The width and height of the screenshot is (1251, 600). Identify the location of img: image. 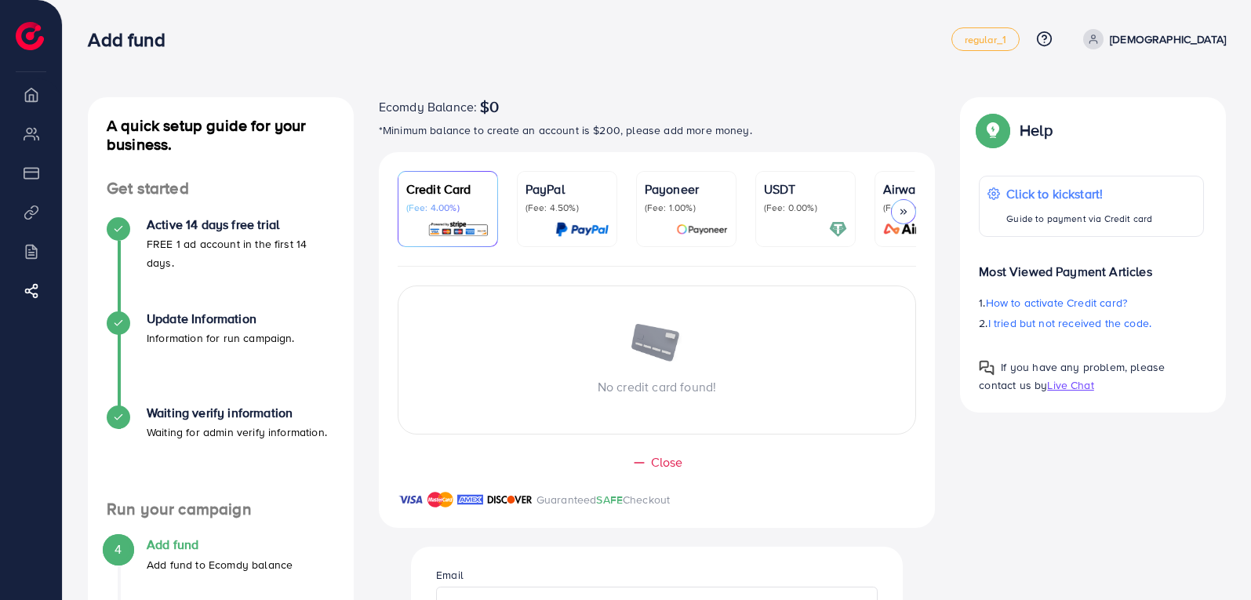
(657, 344).